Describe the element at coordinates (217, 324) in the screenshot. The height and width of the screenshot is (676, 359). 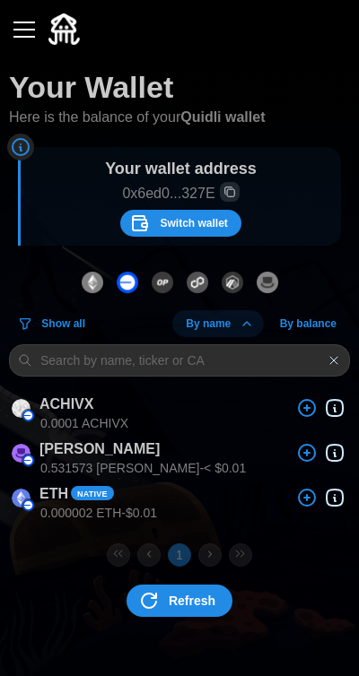
I see `button: By name` at that location.